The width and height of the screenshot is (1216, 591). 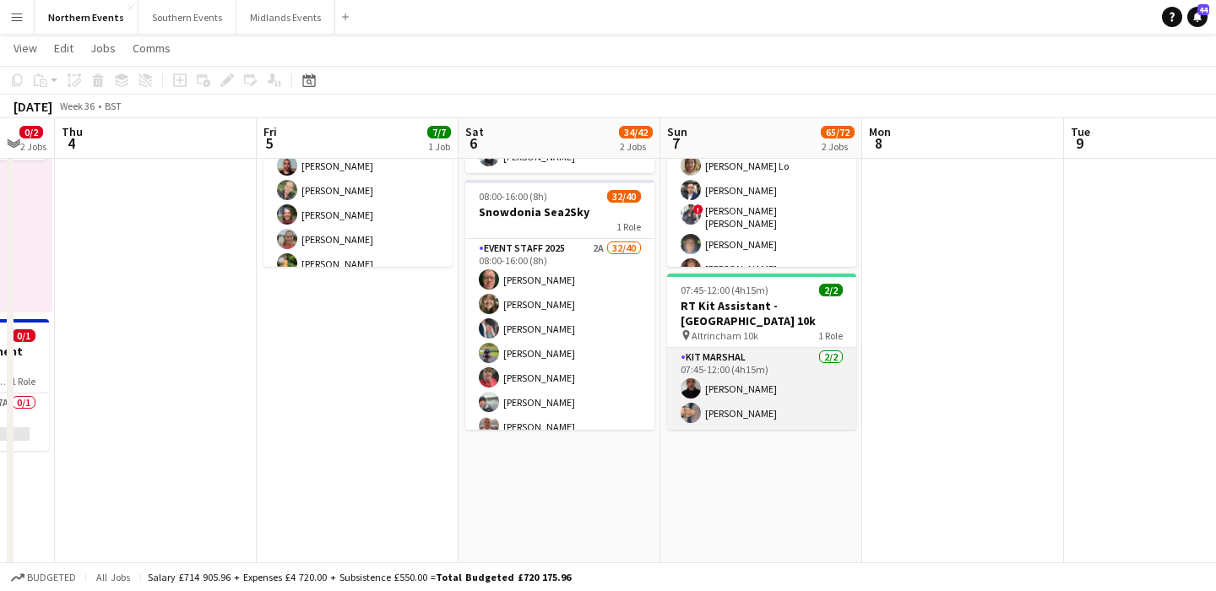 I want to click on span: 2/2, so click(x=831, y=290).